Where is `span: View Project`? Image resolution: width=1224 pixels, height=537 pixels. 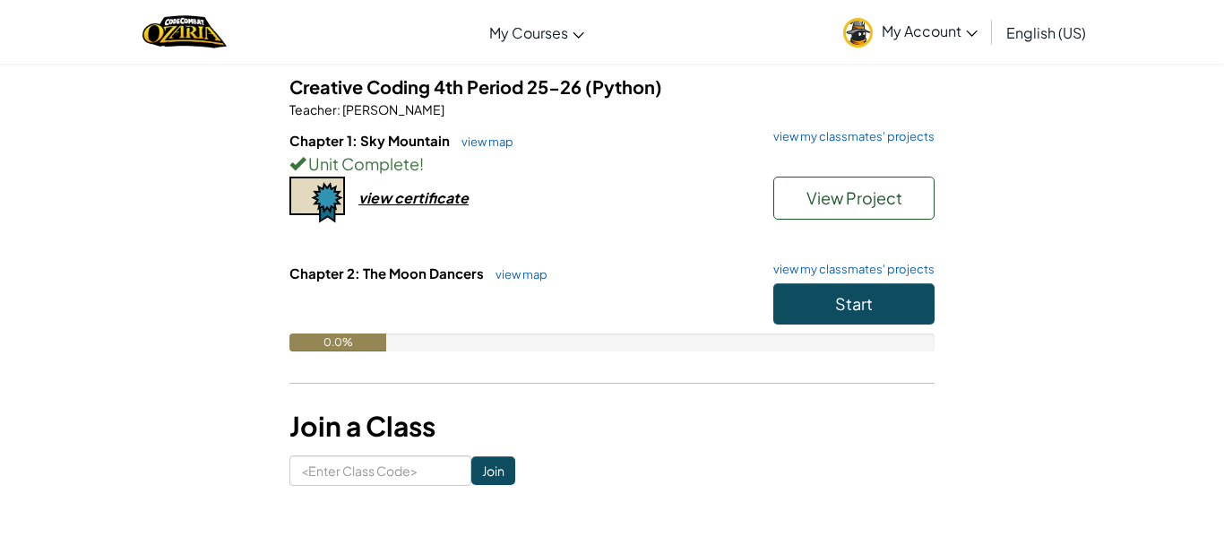 span: View Project is located at coordinates (854, 197).